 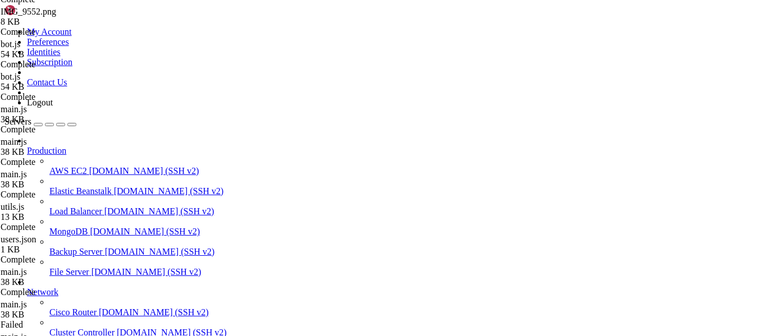 I want to click on div: (27, 24), so click(x=135, y=252).